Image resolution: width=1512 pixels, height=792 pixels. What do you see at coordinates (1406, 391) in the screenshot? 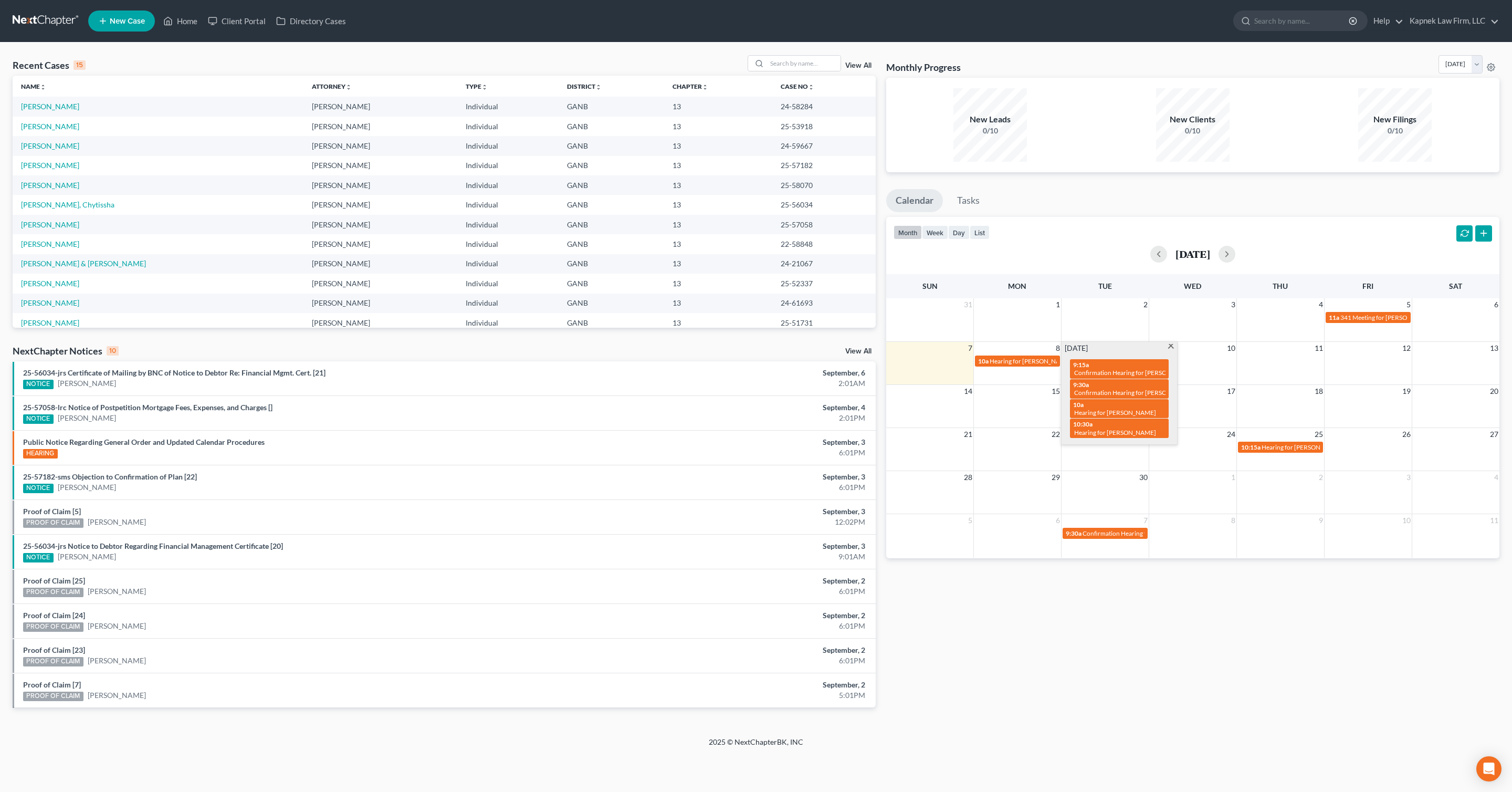
I see `span: 19` at bounding box center [1406, 391].